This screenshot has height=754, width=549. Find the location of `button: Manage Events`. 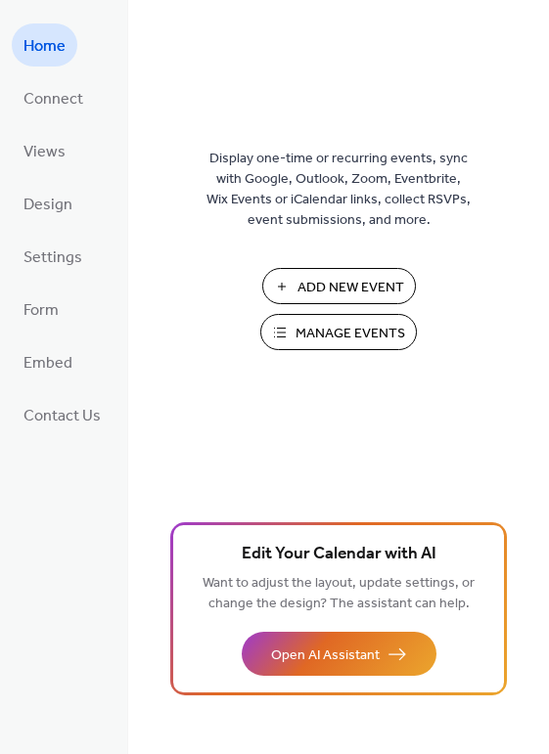

button: Manage Events is located at coordinates (338, 332).